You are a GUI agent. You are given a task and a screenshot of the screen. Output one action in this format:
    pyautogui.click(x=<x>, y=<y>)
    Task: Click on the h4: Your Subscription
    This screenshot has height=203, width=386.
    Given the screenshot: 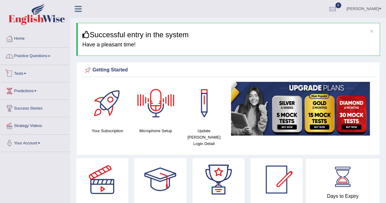 What is the action you would take?
    pyautogui.click(x=107, y=131)
    